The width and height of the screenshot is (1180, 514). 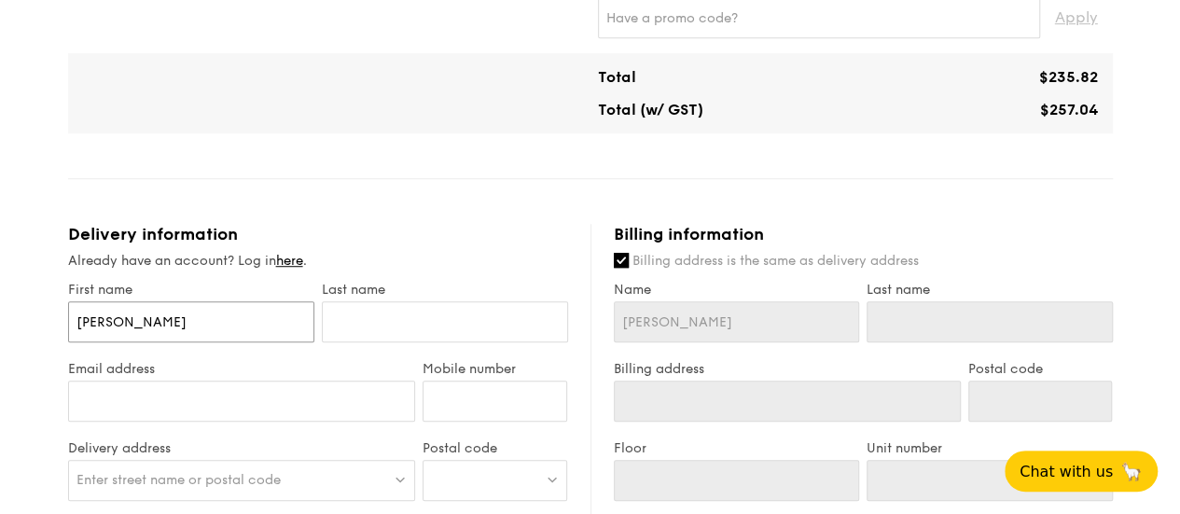 I want to click on span: $235.82, so click(x=1068, y=76).